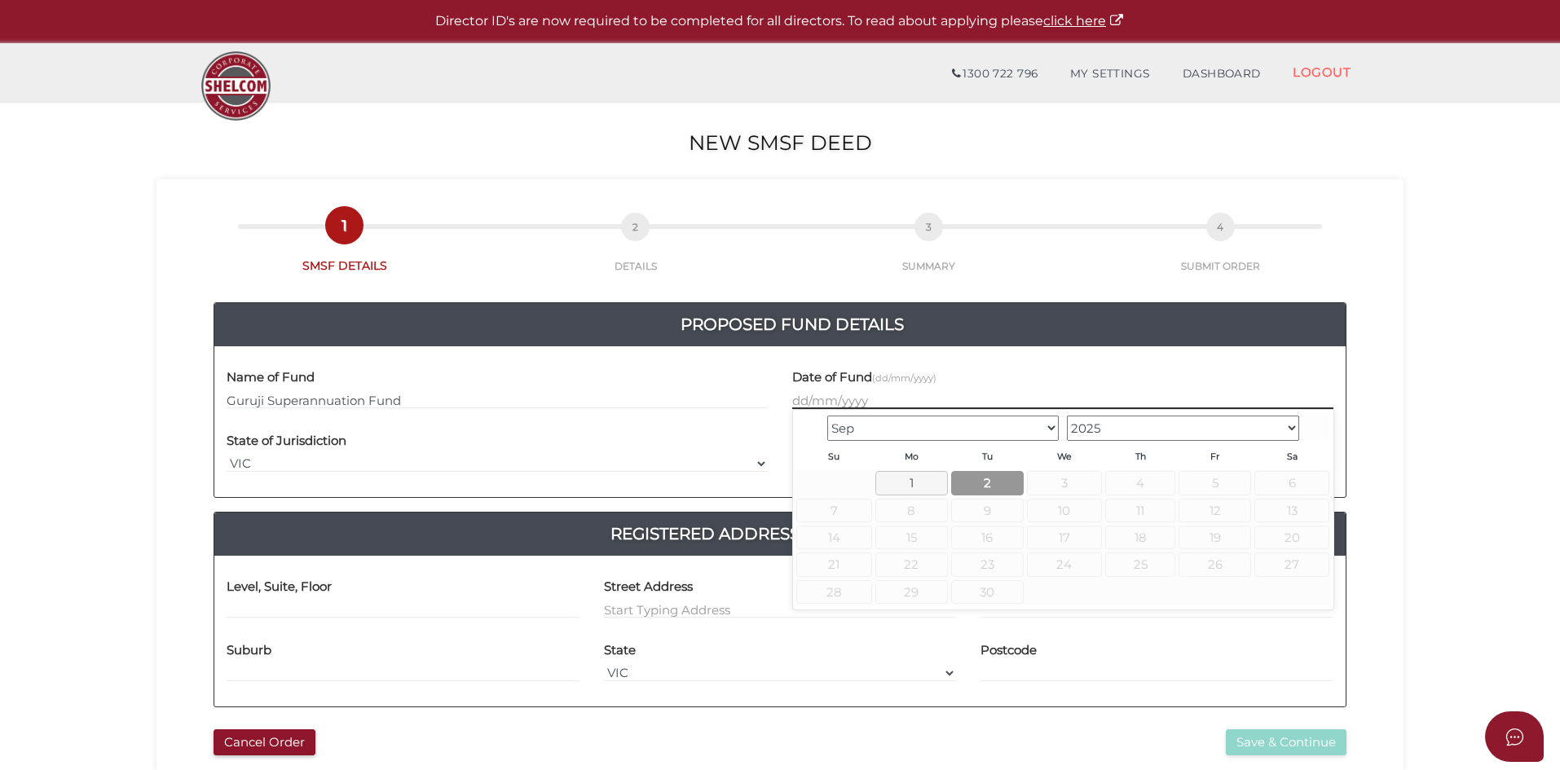  Describe the element at coordinates (1065, 537) in the screenshot. I see `span: 17` at that location.